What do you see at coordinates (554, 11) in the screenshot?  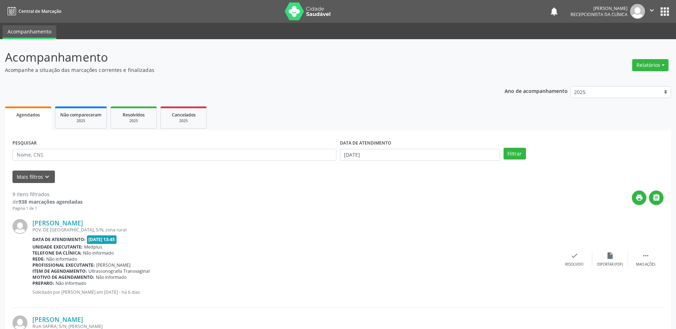 I see `button: notifications` at bounding box center [554, 11].